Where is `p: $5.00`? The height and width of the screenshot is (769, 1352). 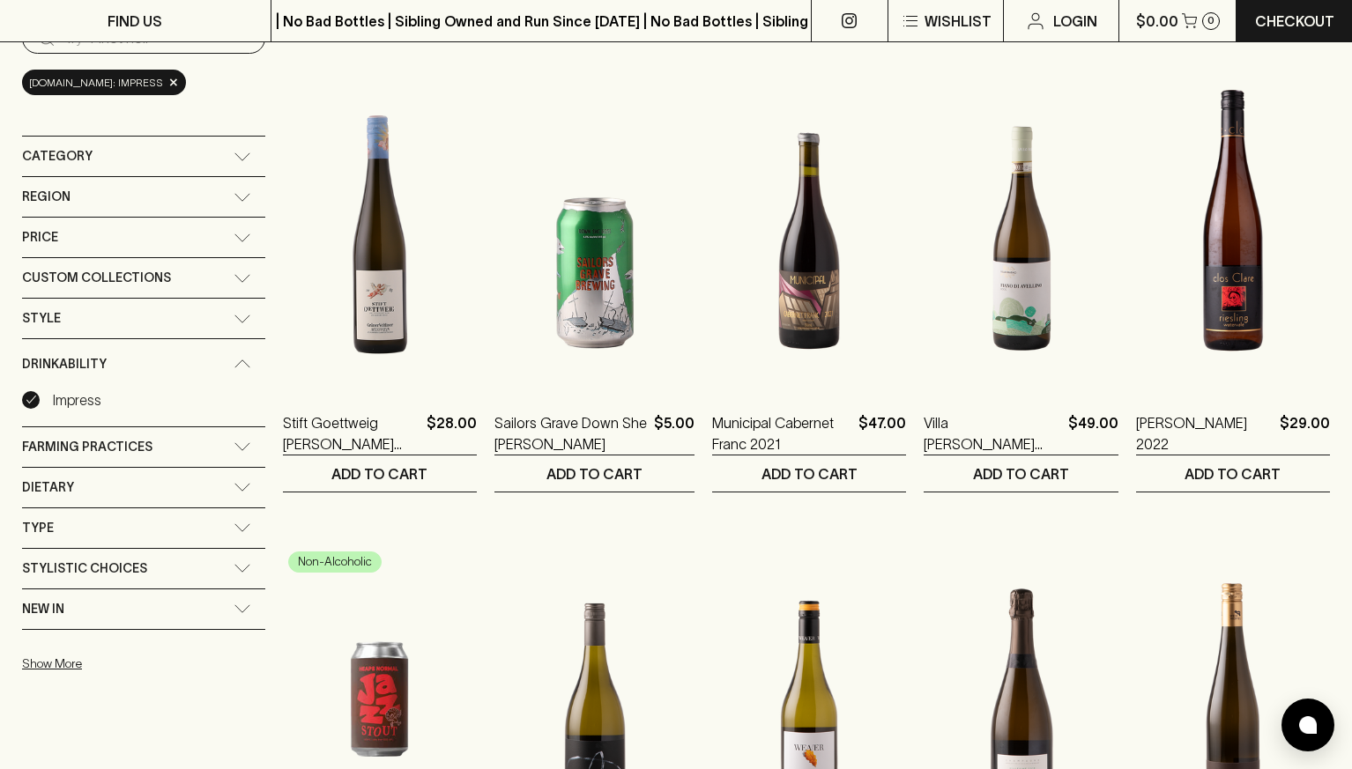 p: $5.00 is located at coordinates (674, 434).